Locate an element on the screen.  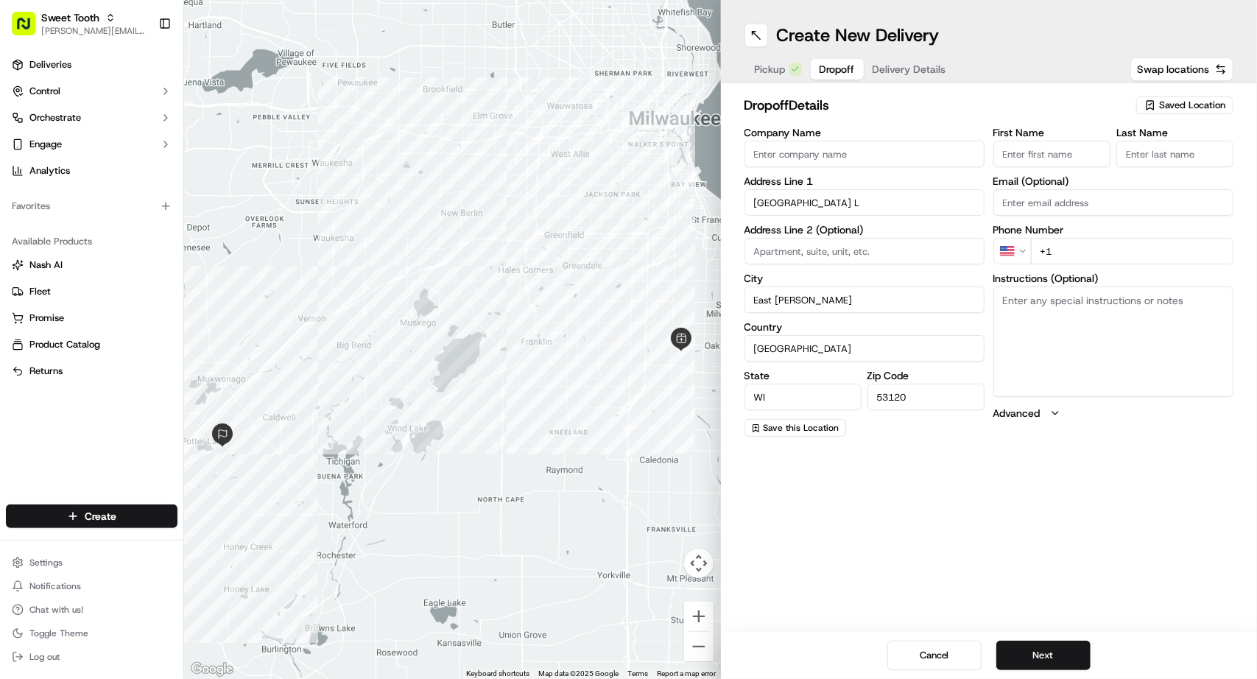
div: We're available if you need us! is located at coordinates (134, 161).